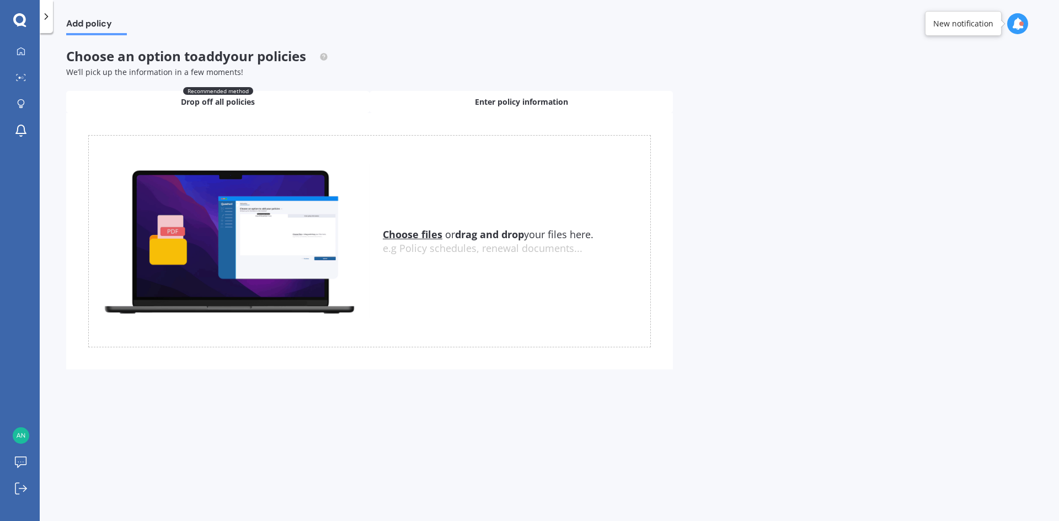  What do you see at coordinates (489, 234) in the screenshot?
I see `b: drag and drop` at bounding box center [489, 234].